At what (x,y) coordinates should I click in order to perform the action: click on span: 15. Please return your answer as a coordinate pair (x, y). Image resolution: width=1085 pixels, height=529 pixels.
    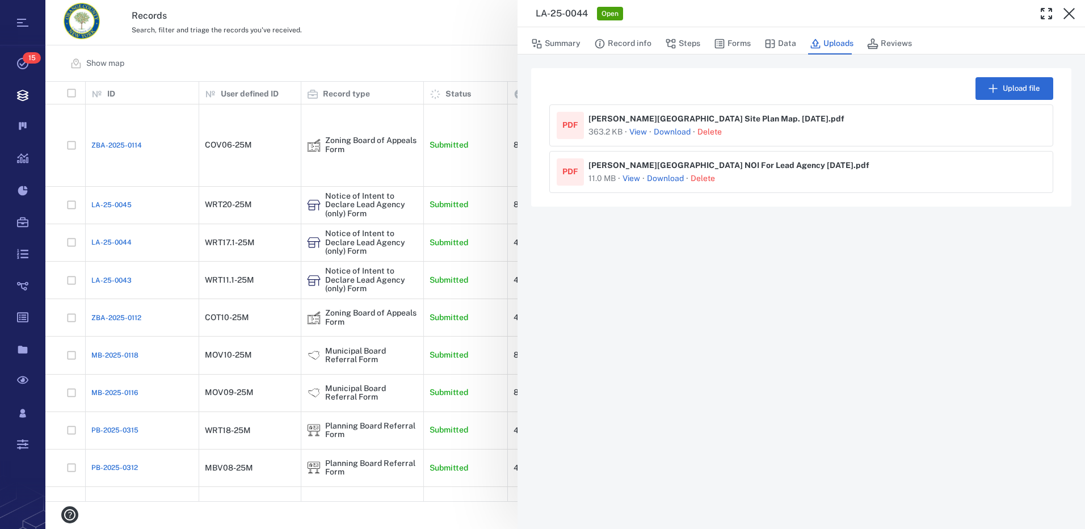
    Looking at the image, I should click on (32, 58).